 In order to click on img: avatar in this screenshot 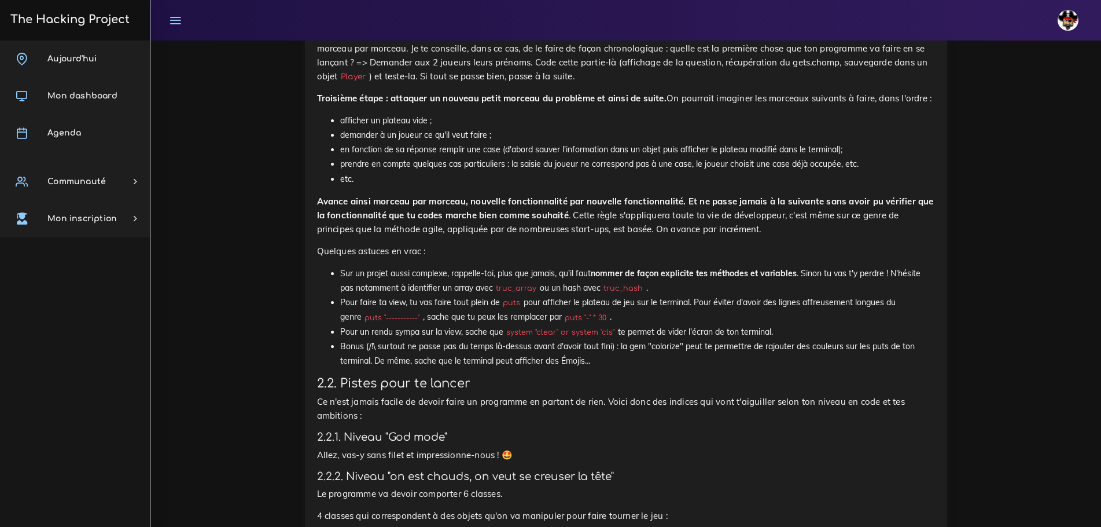, I will do `click(1068, 20)`.